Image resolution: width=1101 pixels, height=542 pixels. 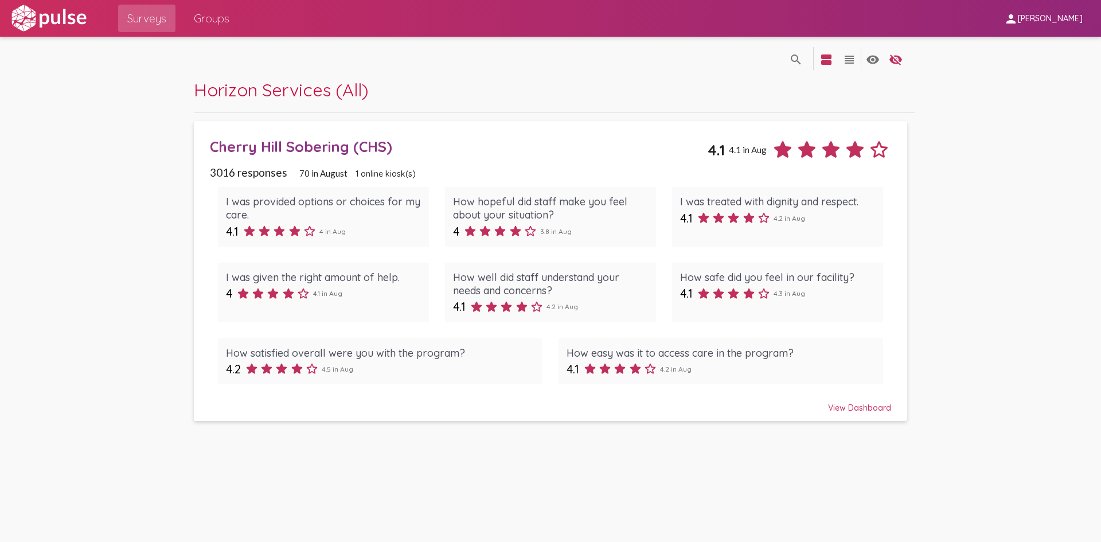 What do you see at coordinates (550, 208) in the screenshot?
I see `div: How hopeful did staff make you feel about your situation?` at bounding box center [550, 208].